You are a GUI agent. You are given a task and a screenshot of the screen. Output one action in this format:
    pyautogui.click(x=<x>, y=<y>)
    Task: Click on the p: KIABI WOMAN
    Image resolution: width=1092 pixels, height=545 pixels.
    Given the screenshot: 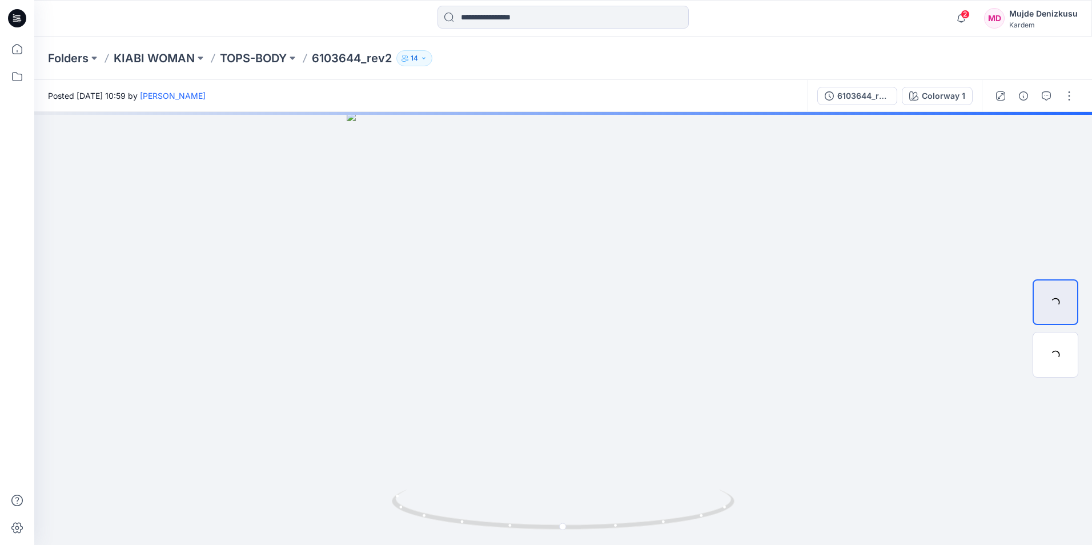 What is the action you would take?
    pyautogui.click(x=154, y=58)
    